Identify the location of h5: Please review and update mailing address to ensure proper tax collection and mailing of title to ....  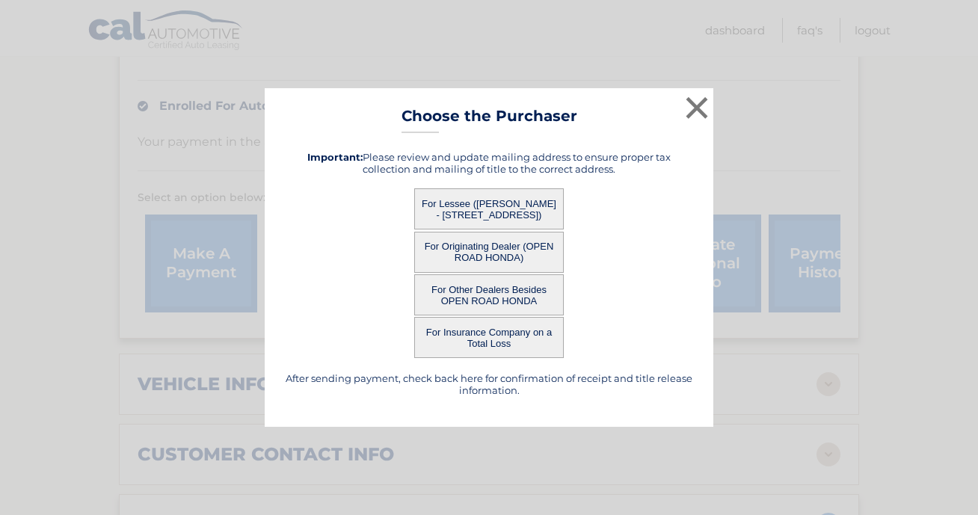
(489, 163).